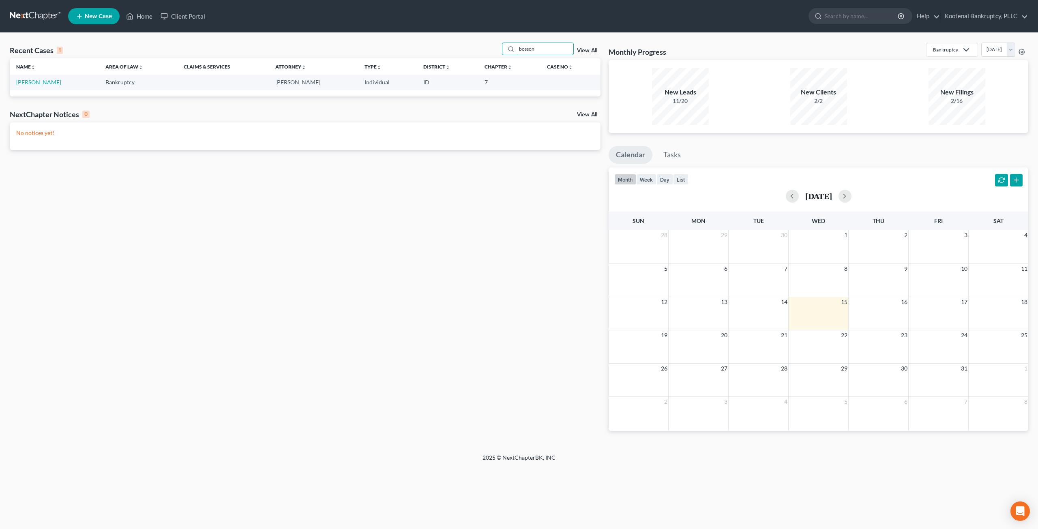  What do you see at coordinates (672, 155) in the screenshot?
I see `a: Tasks` at bounding box center [672, 155].